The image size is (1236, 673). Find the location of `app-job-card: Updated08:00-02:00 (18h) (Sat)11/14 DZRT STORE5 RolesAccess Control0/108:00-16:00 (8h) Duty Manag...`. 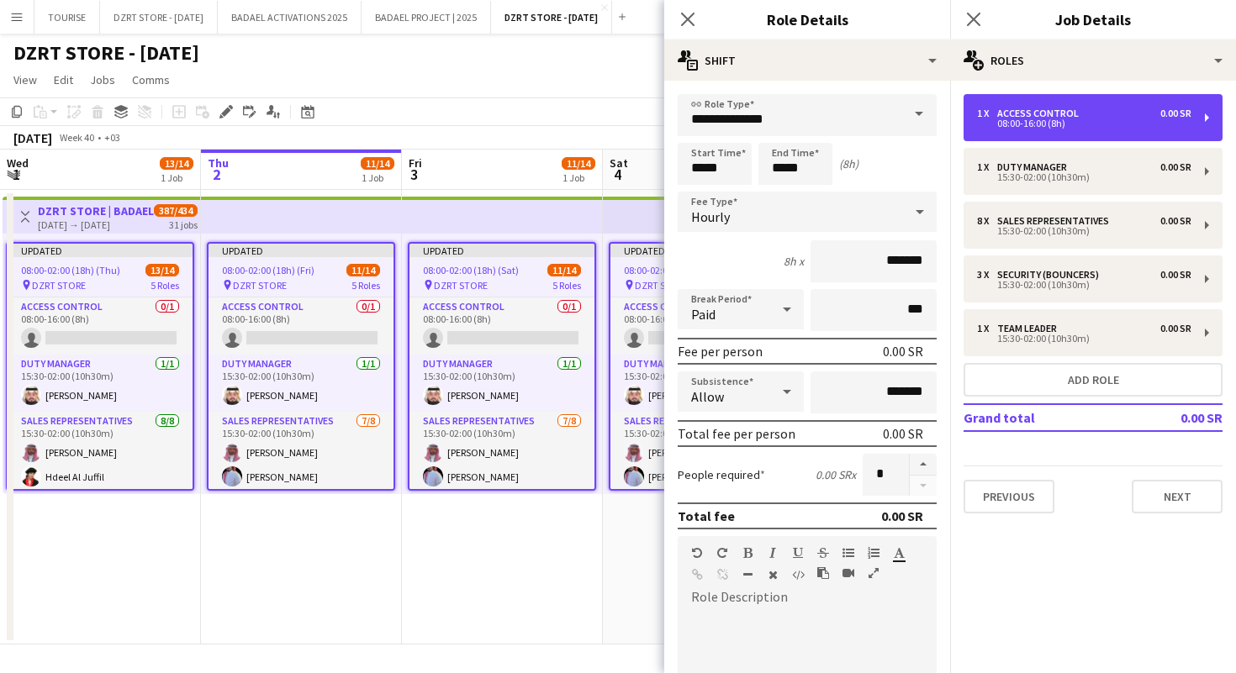

app-job-card: Updated08:00-02:00 (18h) (Sat)11/14 DZRT STORE5 RolesAccess Control0/108:00-16:00 (8h) Duty Manag... is located at coordinates (502, 367).